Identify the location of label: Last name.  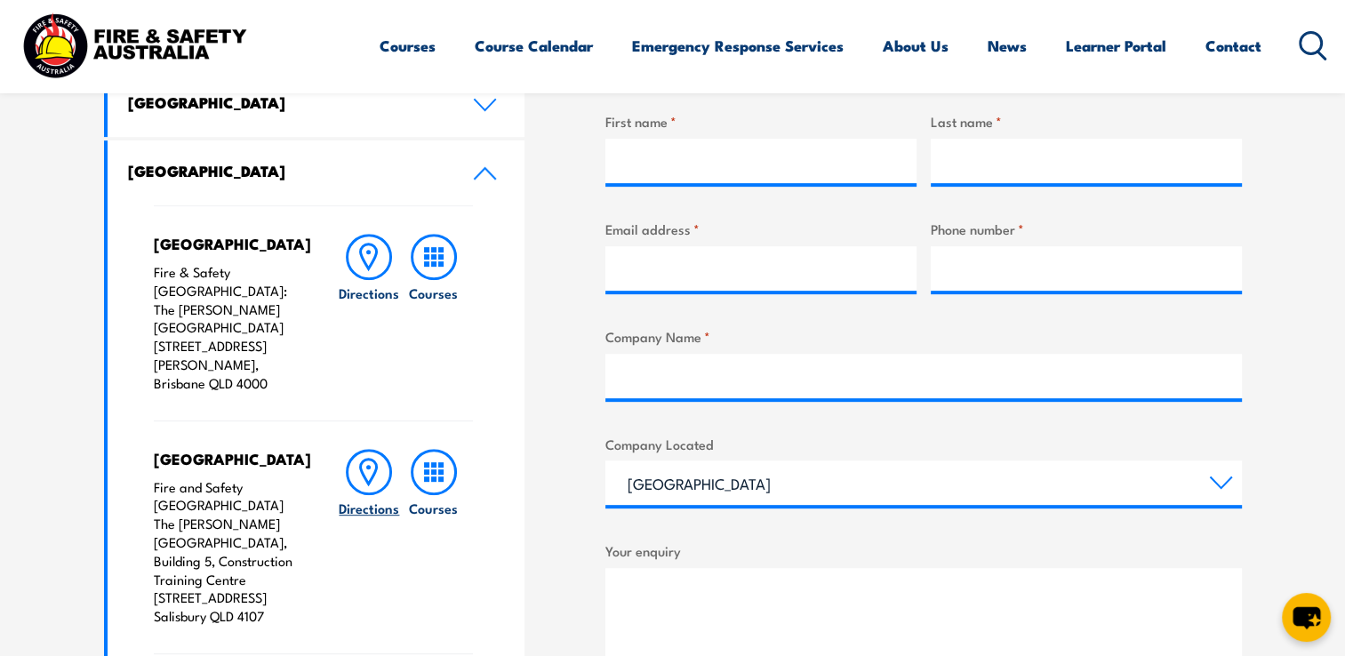
(1086, 121).